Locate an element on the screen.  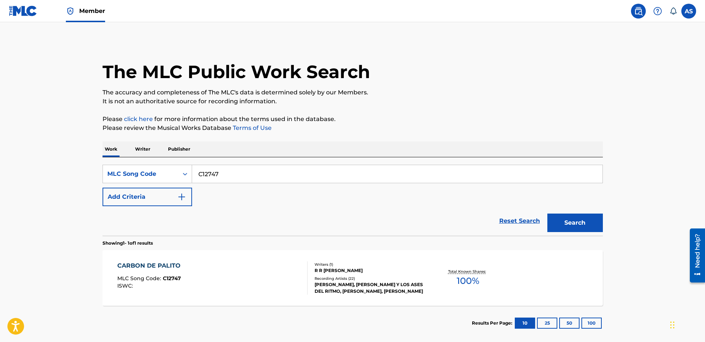
span: Member is located at coordinates (92, 11).